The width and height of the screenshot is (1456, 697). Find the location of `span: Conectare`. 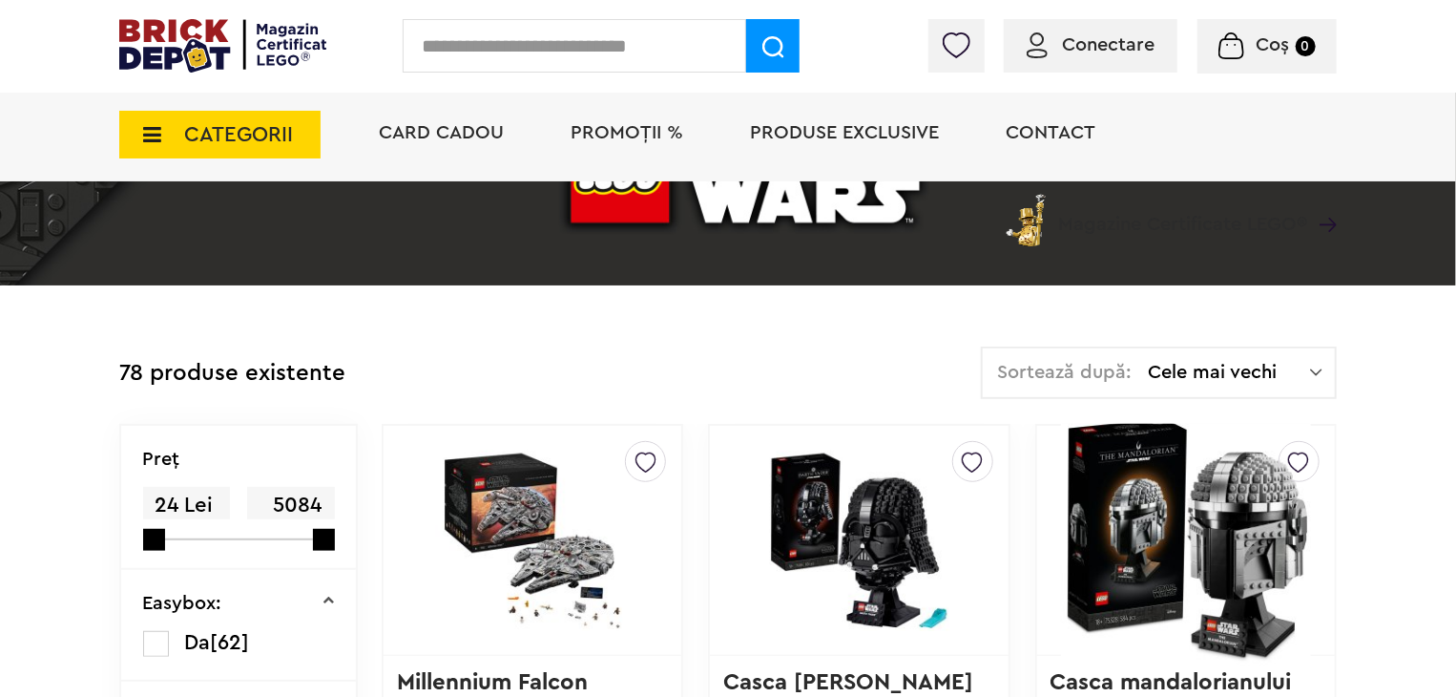

span: Conectare is located at coordinates (1108, 45).